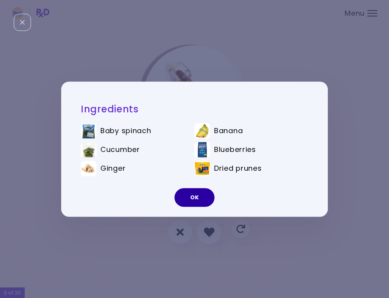  I want to click on span: Dried prunes, so click(238, 169).